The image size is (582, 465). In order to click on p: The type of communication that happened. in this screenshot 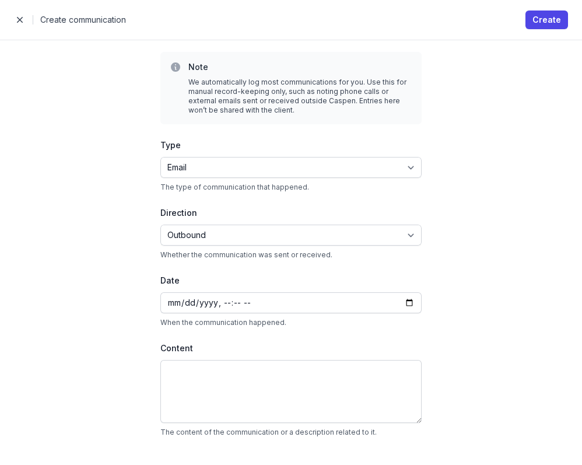, I will do `click(291, 187)`.